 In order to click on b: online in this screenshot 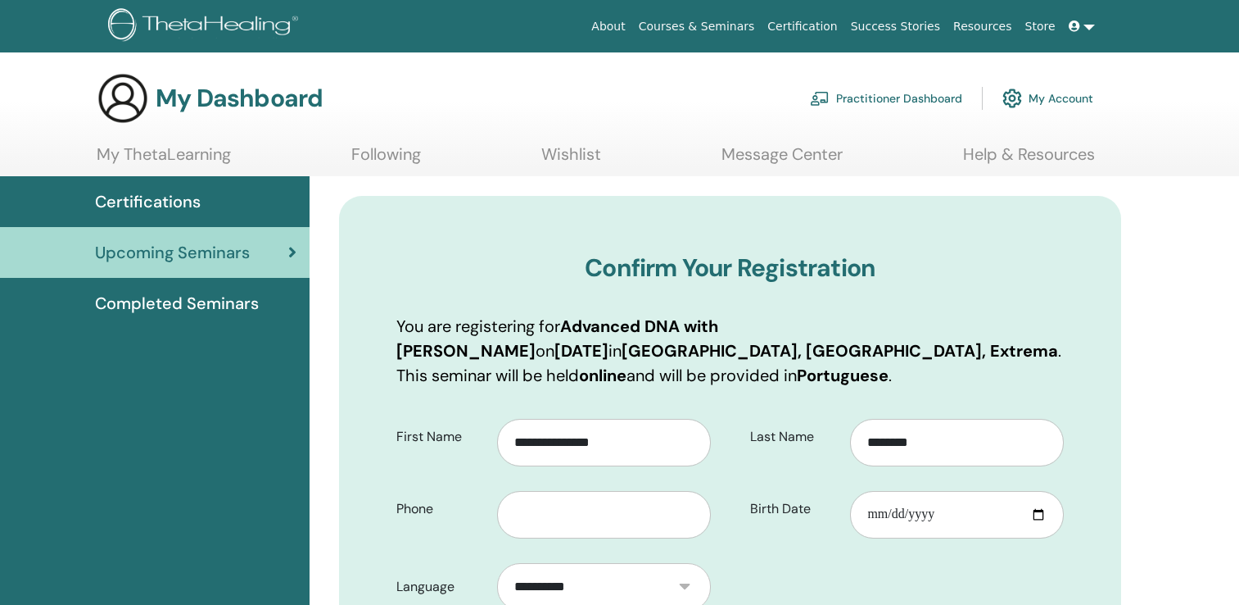, I will do `click(603, 375)`.